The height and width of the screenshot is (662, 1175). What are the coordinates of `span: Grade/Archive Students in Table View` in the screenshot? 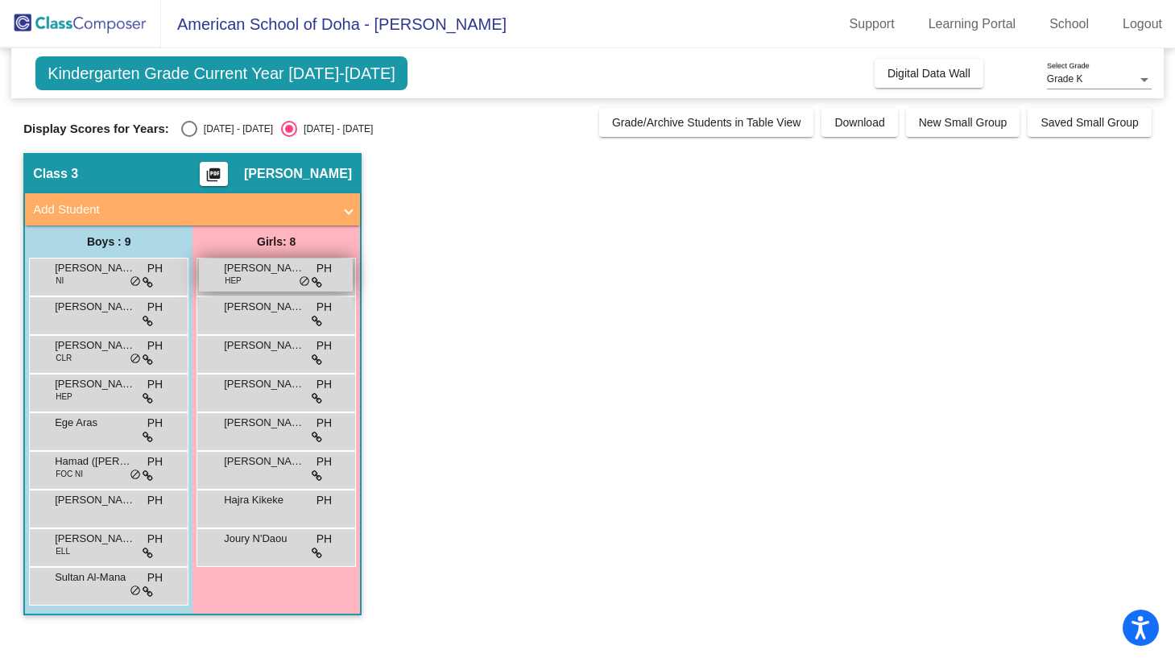 It's located at (706, 122).